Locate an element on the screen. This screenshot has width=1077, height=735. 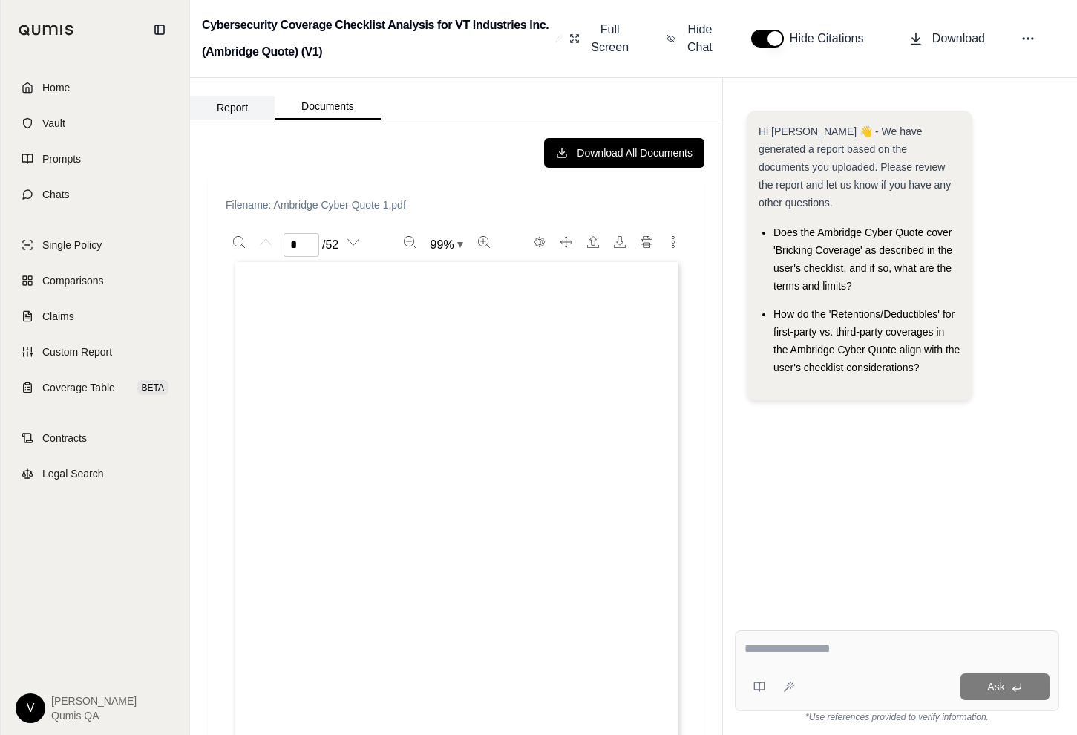
span: Home is located at coordinates (56, 88).